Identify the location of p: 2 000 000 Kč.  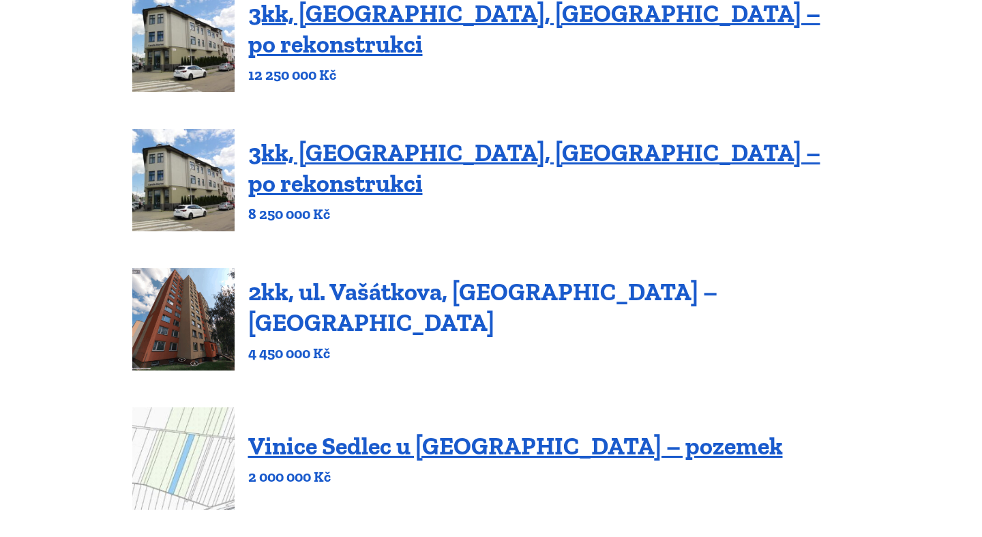
(515, 477).